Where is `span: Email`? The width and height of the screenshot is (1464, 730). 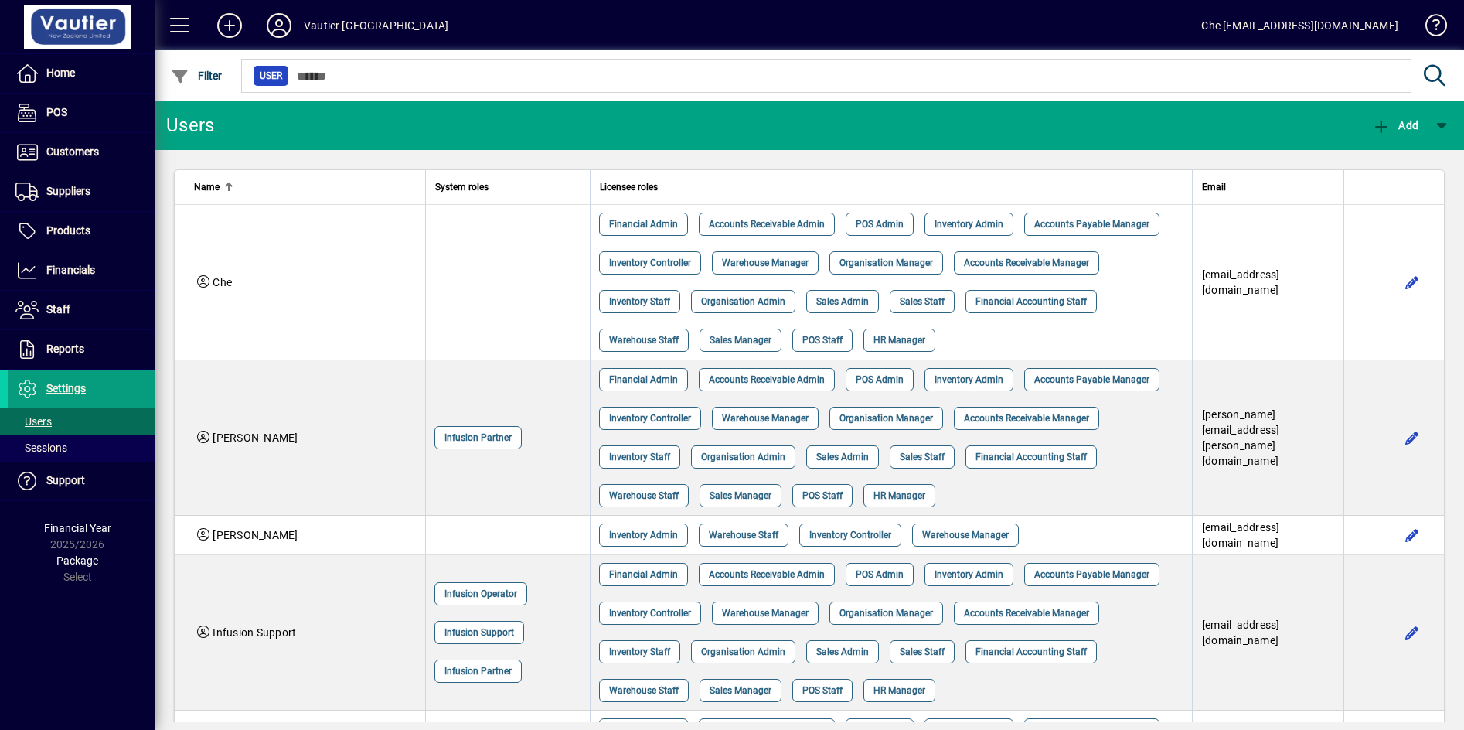
span: Email is located at coordinates (1214, 187).